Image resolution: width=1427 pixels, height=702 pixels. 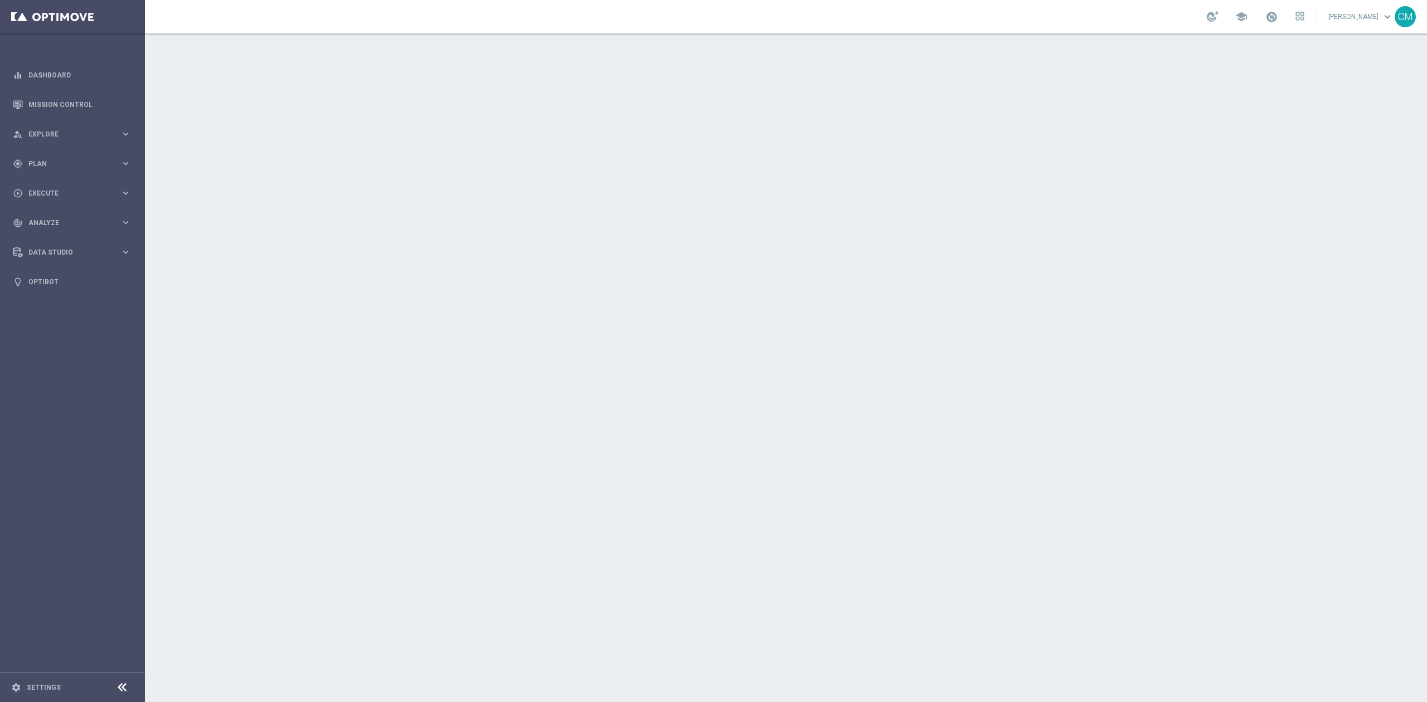 I want to click on button: Mission Control, so click(x=72, y=105).